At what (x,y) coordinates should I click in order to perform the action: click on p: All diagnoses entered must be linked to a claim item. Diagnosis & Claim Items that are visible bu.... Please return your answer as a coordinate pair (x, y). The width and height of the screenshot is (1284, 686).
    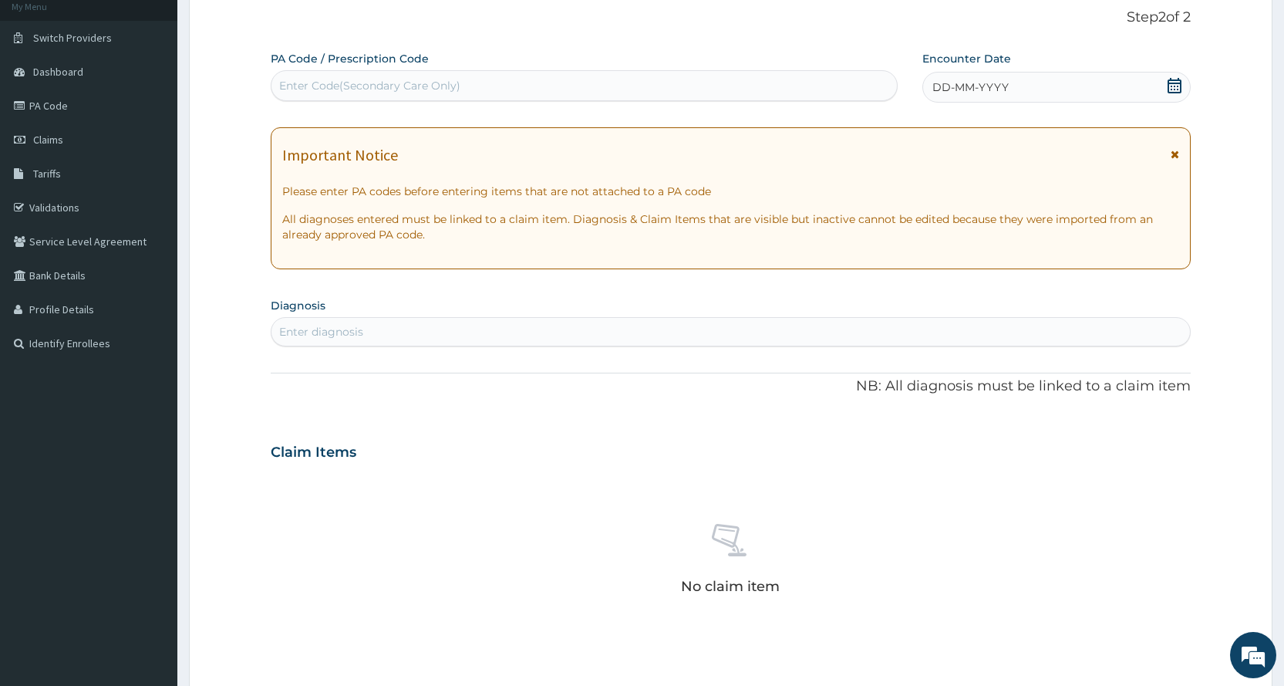
    Looking at the image, I should click on (730, 227).